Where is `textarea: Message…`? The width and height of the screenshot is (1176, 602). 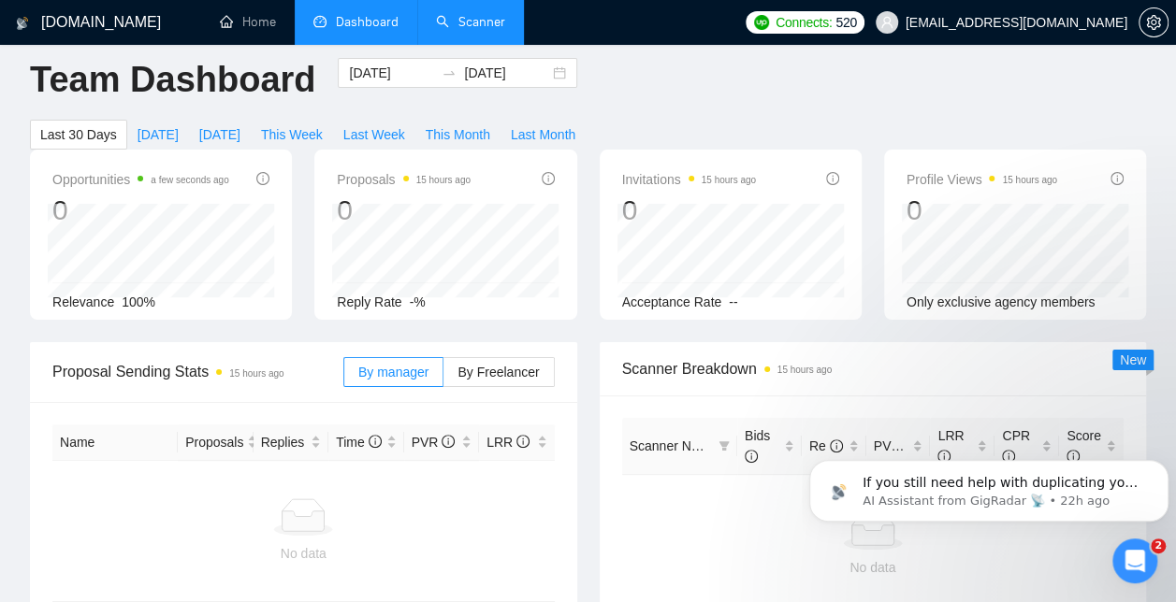
textarea: Message… is located at coordinates (187, 421).